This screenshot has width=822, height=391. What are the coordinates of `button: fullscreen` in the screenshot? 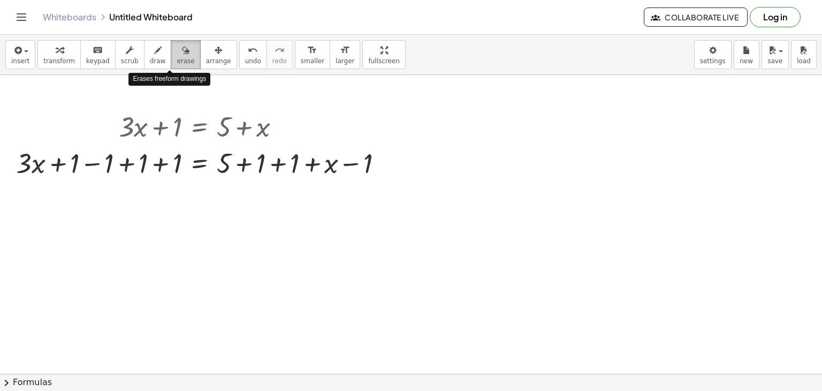 It's located at (384, 55).